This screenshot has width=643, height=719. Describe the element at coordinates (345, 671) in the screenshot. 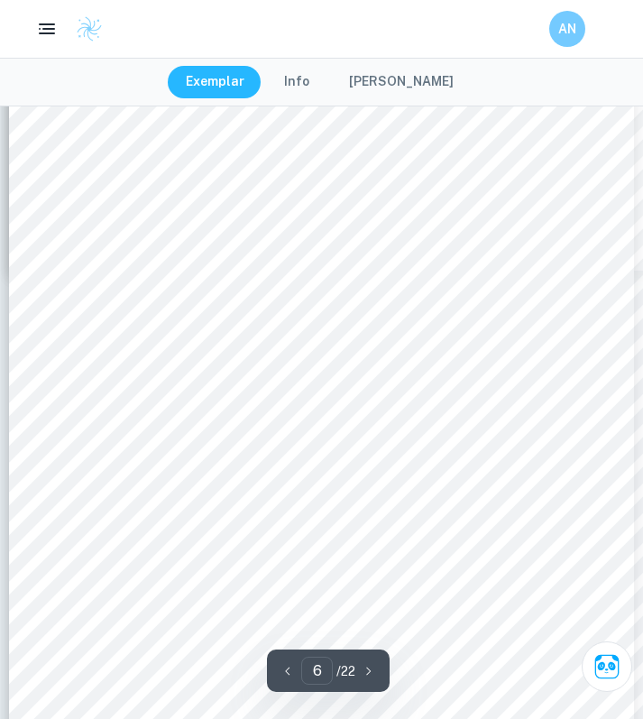

I see `p: / 22` at that location.